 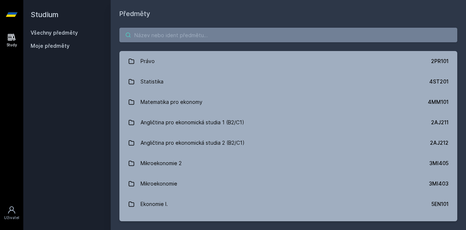 I want to click on h1: Předměty, so click(x=288, y=14).